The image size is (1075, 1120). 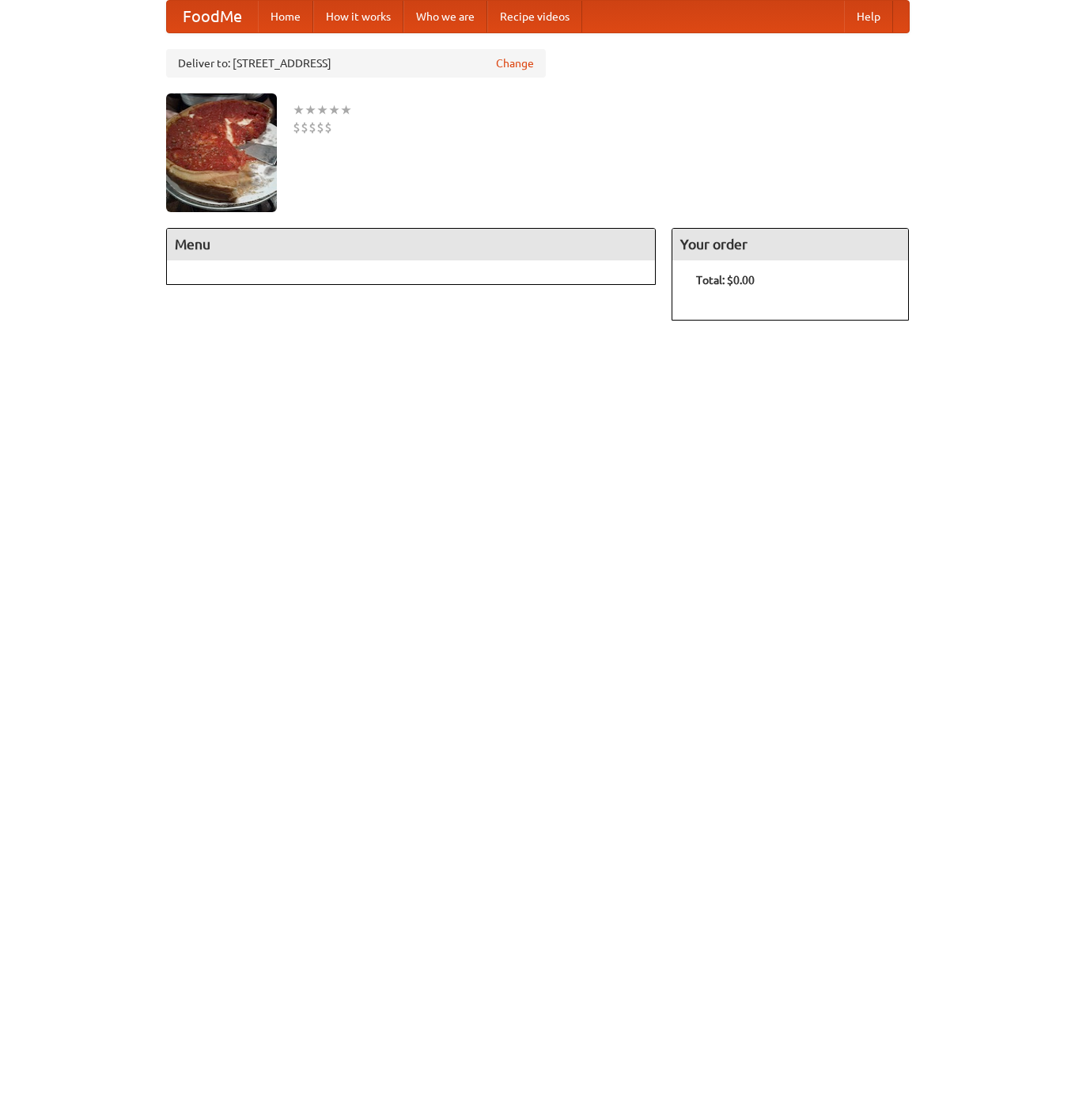 I want to click on h4: Your order, so click(x=791, y=244).